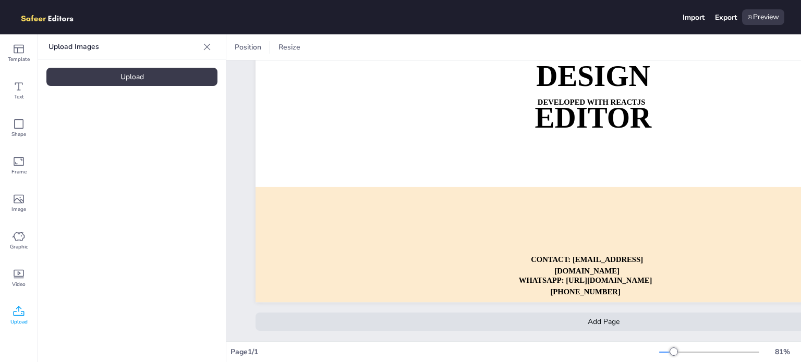 The image size is (801, 362). I want to click on span: Position, so click(248, 47).